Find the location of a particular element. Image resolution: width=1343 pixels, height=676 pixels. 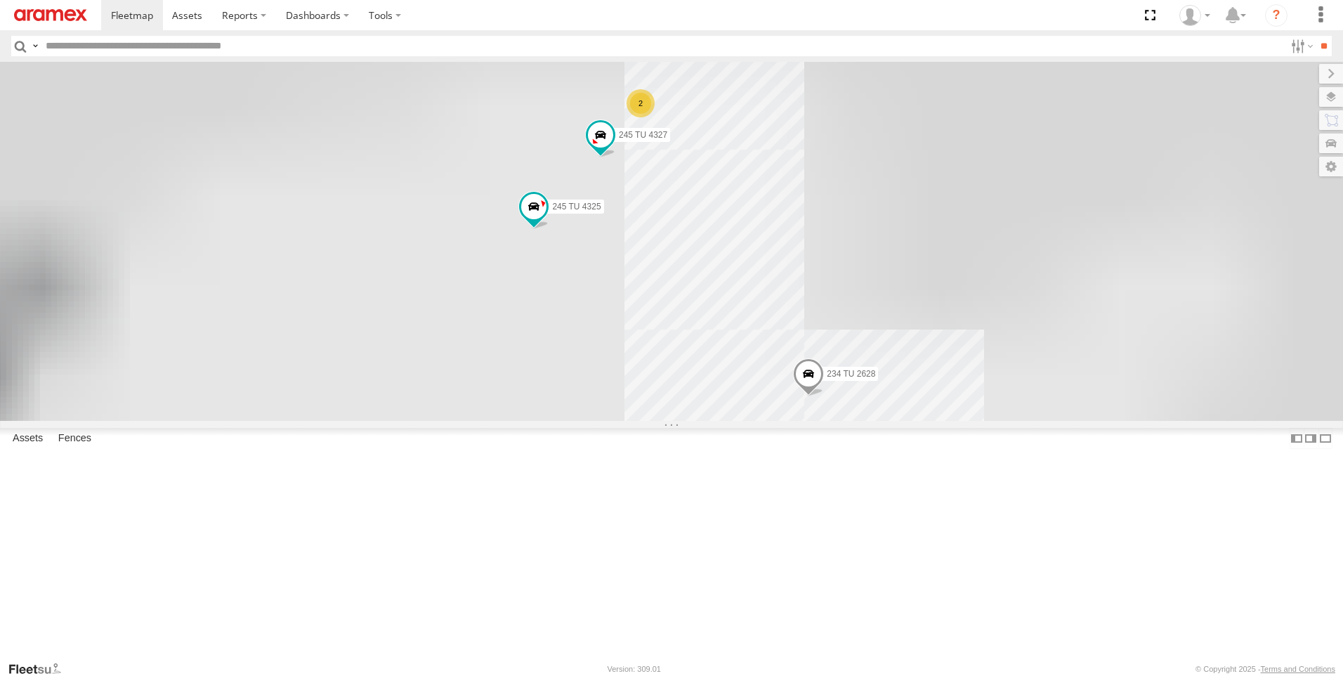

a: Visit our Website is located at coordinates (40, 669).